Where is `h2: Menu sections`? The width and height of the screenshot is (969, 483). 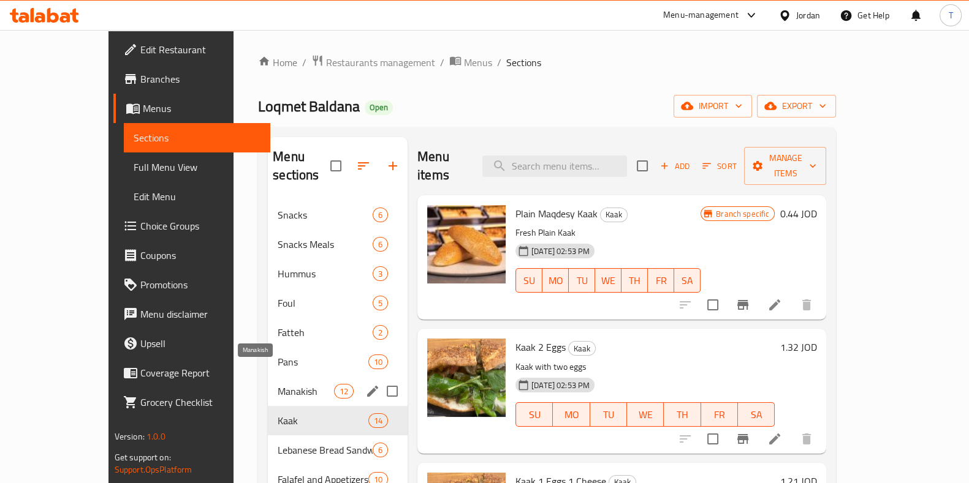
h2: Menu sections is located at coordinates (301, 166).